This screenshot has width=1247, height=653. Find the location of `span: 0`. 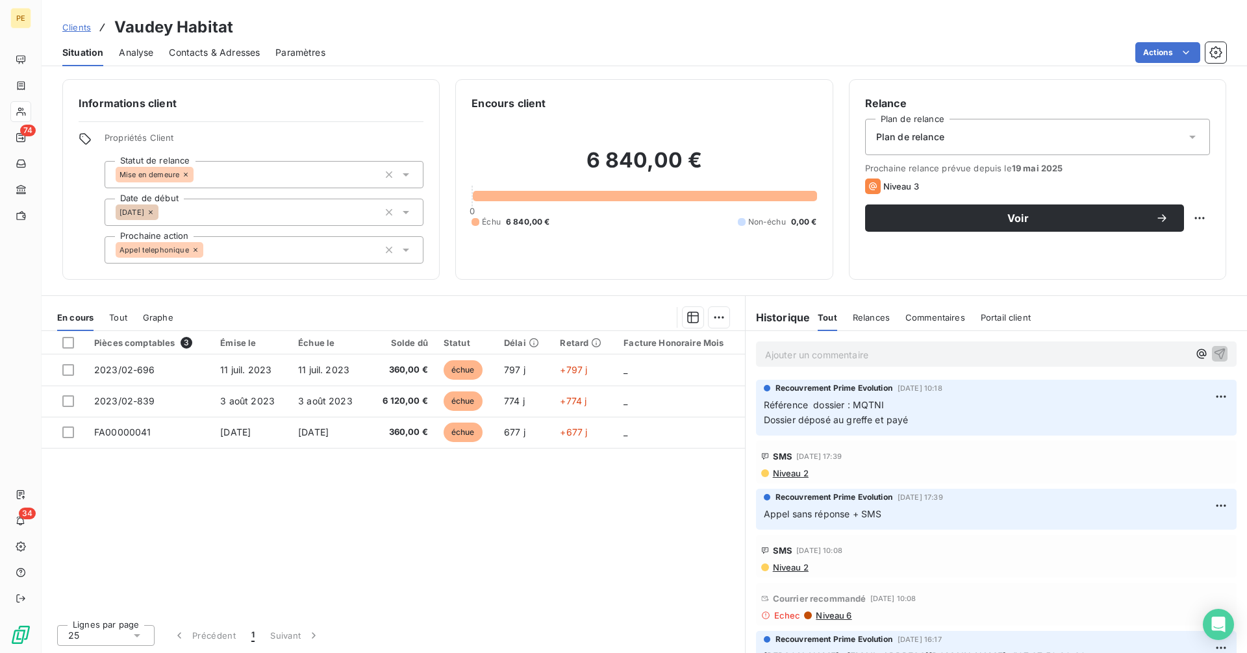

span: 0 is located at coordinates (472, 211).